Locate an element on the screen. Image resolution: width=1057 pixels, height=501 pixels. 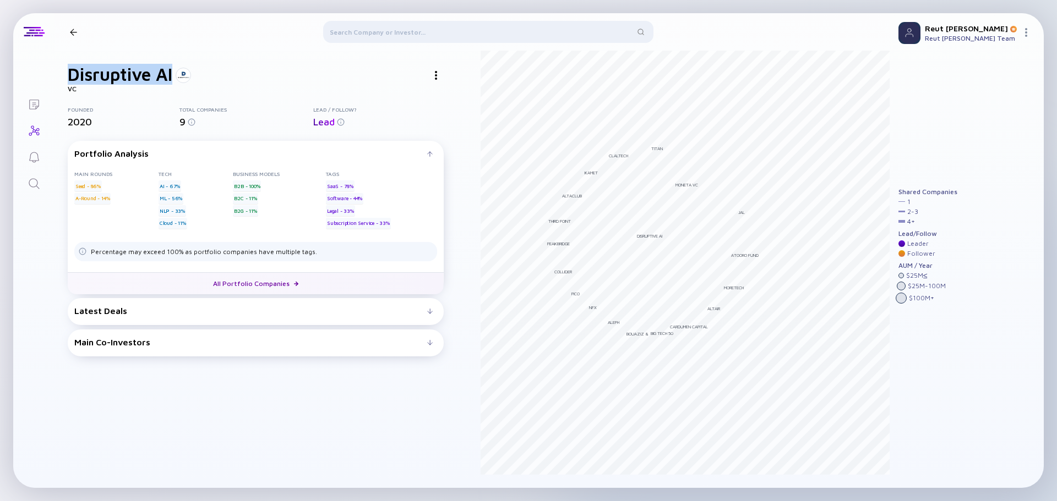
div: Main rounds is located at coordinates (116, 174).